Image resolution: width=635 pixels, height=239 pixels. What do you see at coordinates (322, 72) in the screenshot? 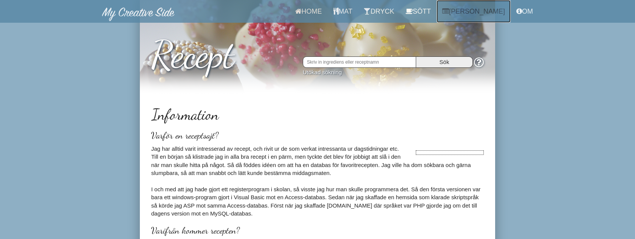
I see `a: Utökad sökning` at bounding box center [322, 72].